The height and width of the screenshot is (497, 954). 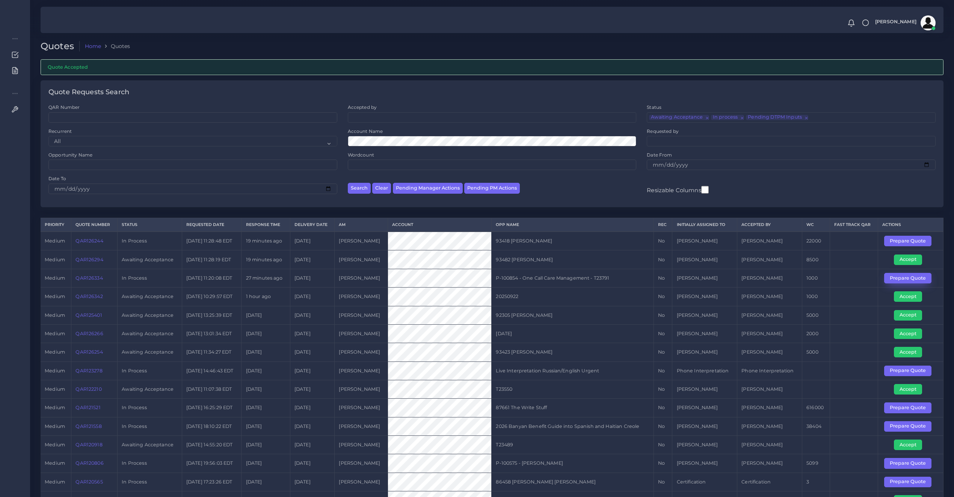 What do you see at coordinates (89, 278) in the screenshot?
I see `a: QAR126334` at bounding box center [89, 278].